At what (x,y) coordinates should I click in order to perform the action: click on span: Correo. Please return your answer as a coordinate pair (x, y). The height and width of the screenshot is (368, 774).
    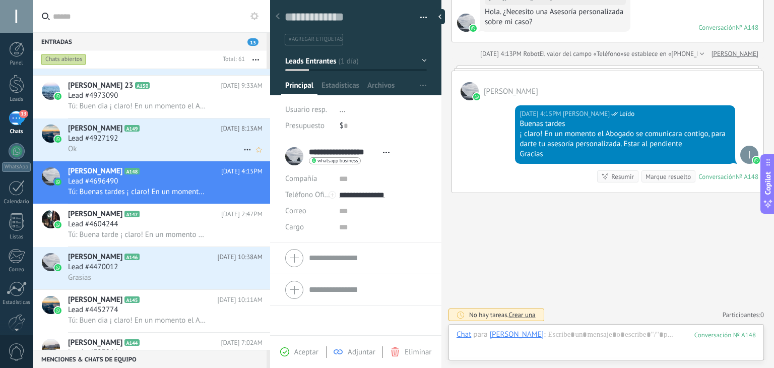
    Looking at the image, I should click on (296, 211).